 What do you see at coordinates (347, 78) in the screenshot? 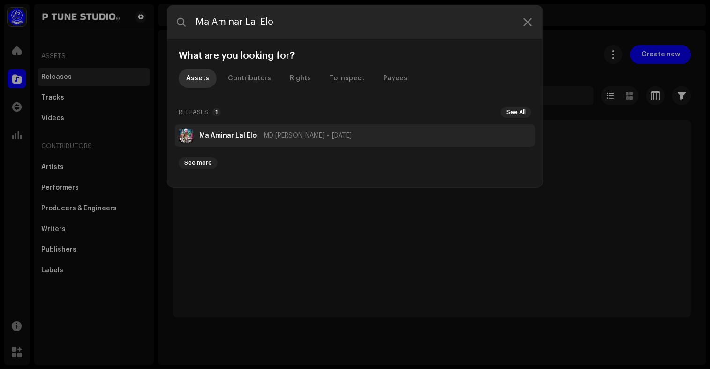
I see `div: To Inspect` at bounding box center [347, 78].